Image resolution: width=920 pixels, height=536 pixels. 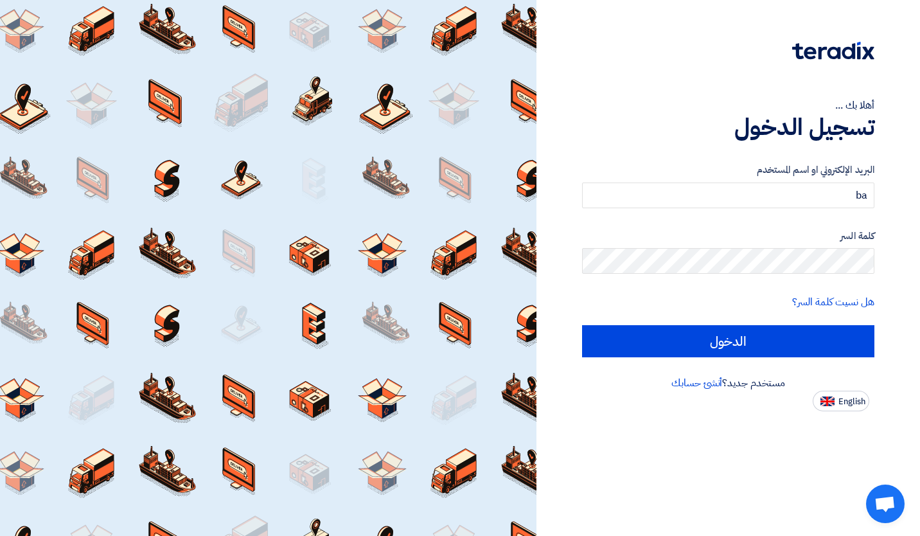 What do you see at coordinates (696, 383) in the screenshot?
I see `a: أنشئ حسابك` at bounding box center [696, 383].